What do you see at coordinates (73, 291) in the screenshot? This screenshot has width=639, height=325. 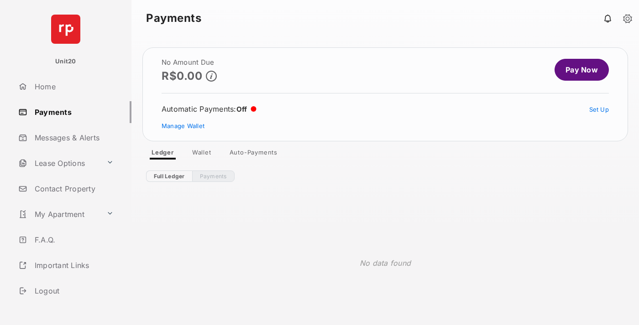 I see `a: Logout` at bounding box center [73, 291].